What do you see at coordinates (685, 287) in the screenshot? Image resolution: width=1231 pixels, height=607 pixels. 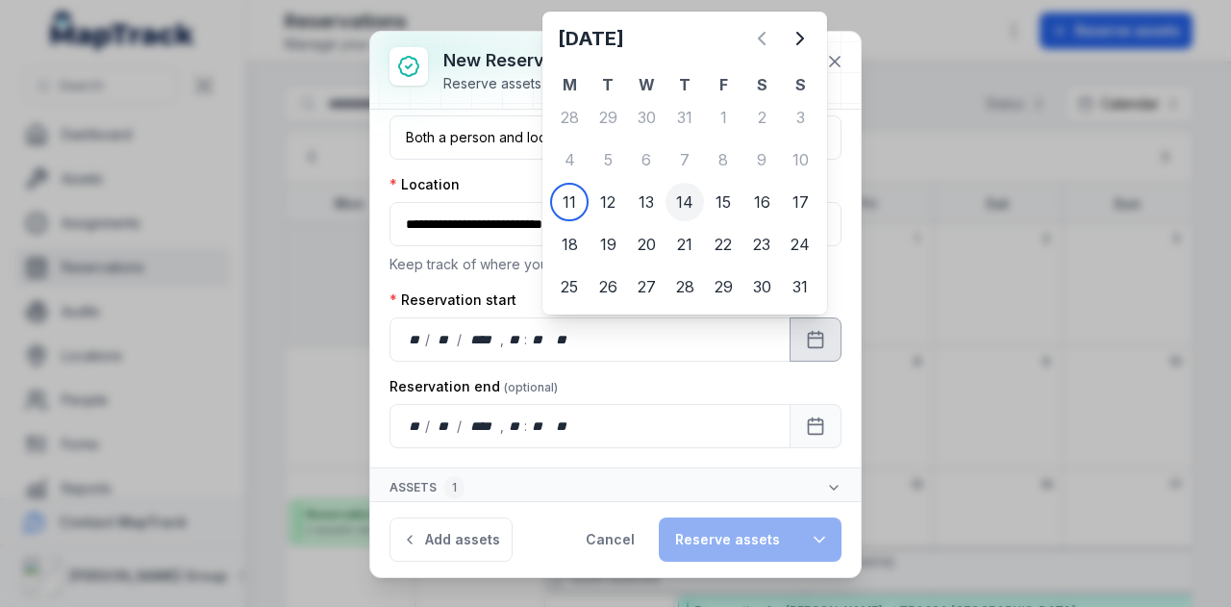 I see `div: Thursday 28 August 2025` at bounding box center [685, 287].